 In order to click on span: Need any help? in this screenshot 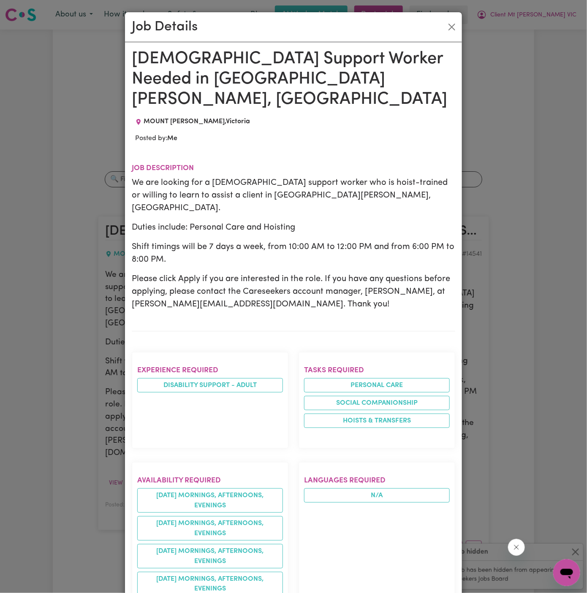, I will do `click(28, 9)`.